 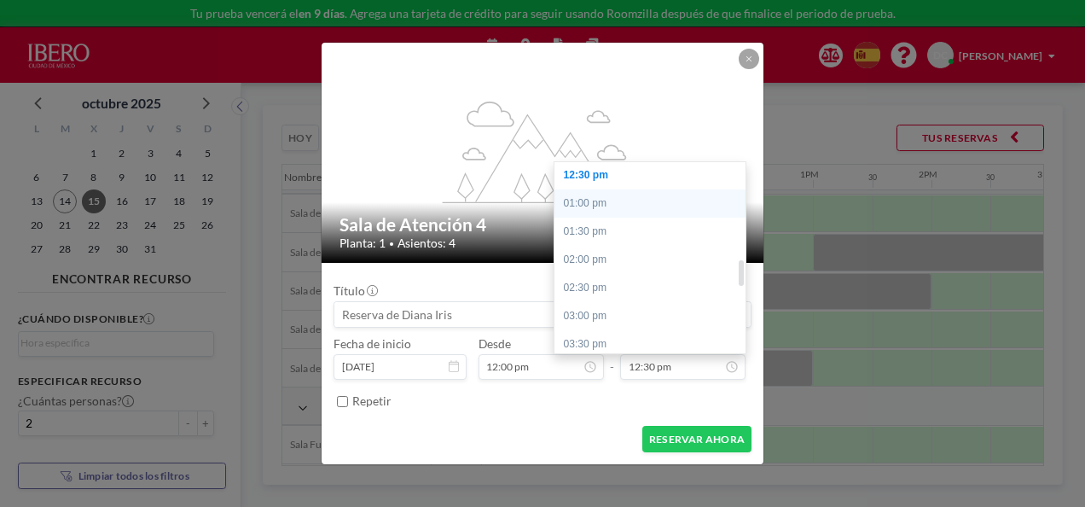 What do you see at coordinates (543, 314) in the screenshot?
I see `input: Reserva de Diana Iris` at bounding box center [543, 314].